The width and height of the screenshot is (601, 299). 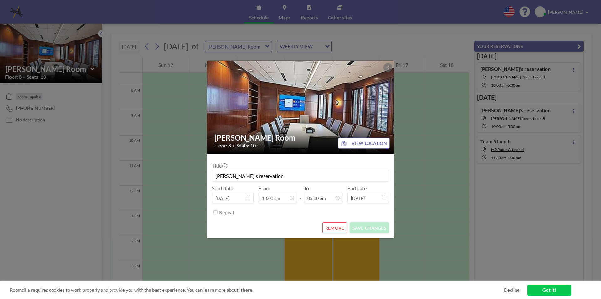 What do you see at coordinates (307, 188) in the screenshot?
I see `label: To` at bounding box center [307, 188].